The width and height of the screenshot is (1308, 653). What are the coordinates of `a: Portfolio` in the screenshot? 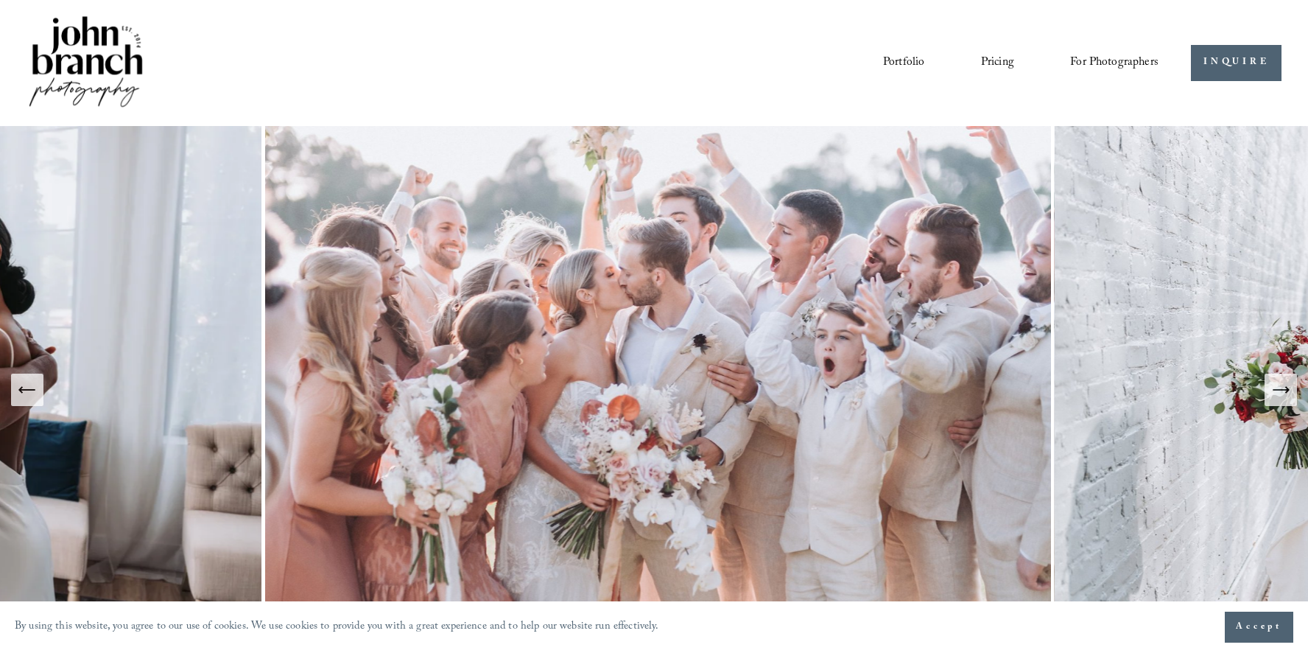 It's located at (904, 63).